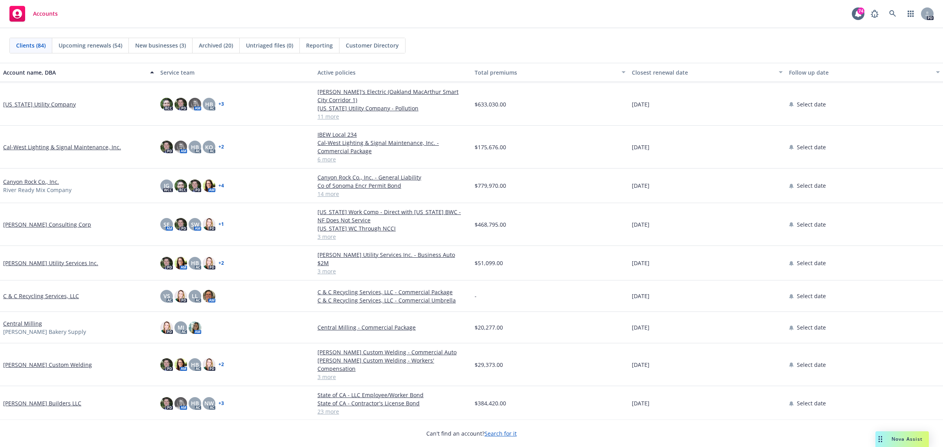 Image resolution: width=943 pixels, height=447 pixels. I want to click on a: C & C Recycling Services, LLC, so click(41, 296).